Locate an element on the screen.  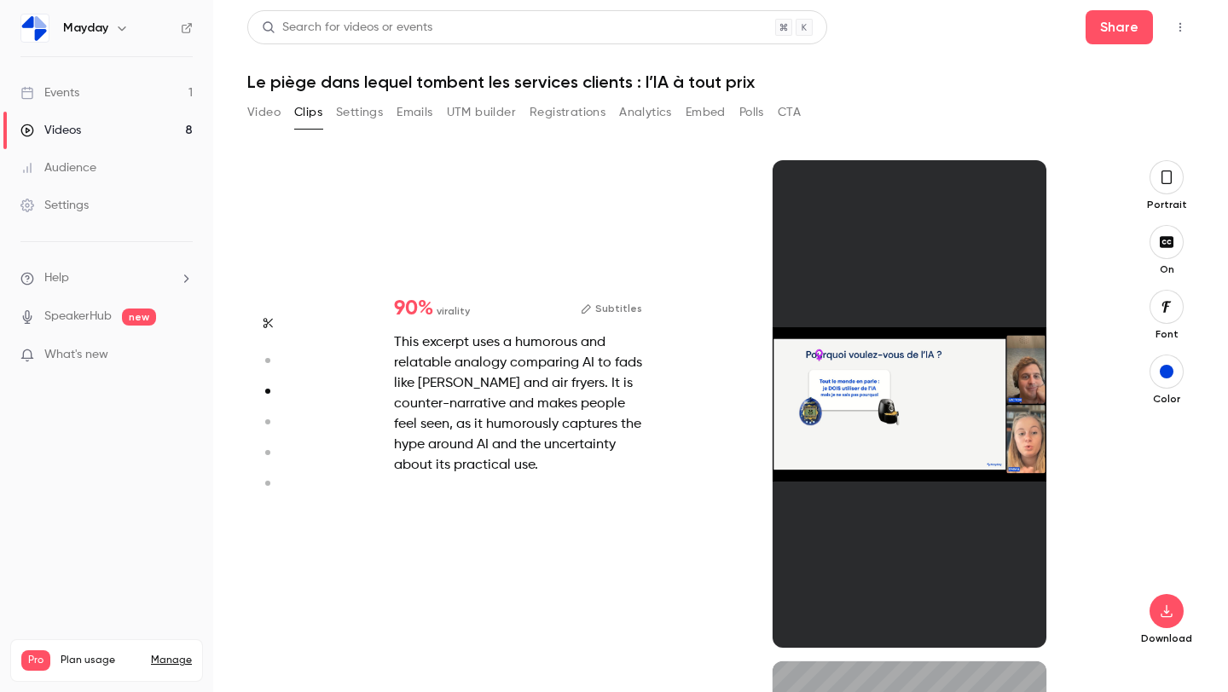
p: Font is located at coordinates (1166, 334).